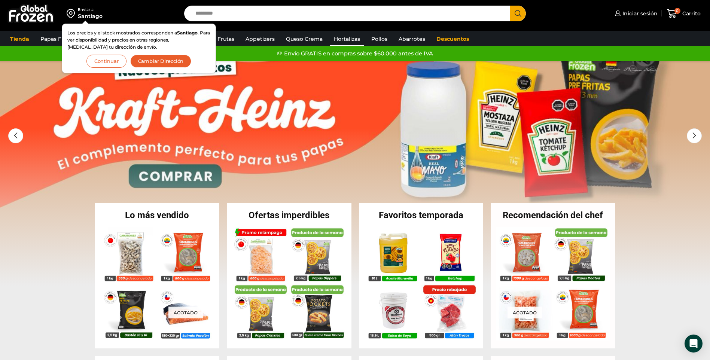  Describe the element at coordinates (684, 13) in the screenshot. I see `a: 0 Carrito` at that location.